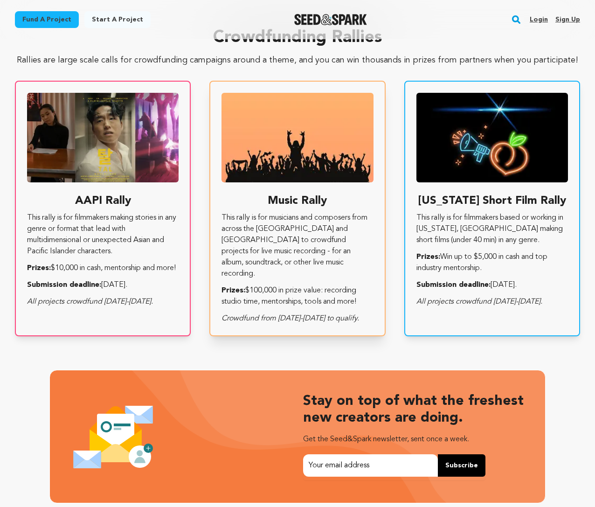  Describe the element at coordinates (103, 268) in the screenshot. I see `p: $10,000 in cash, mentorship and more!` at that location.